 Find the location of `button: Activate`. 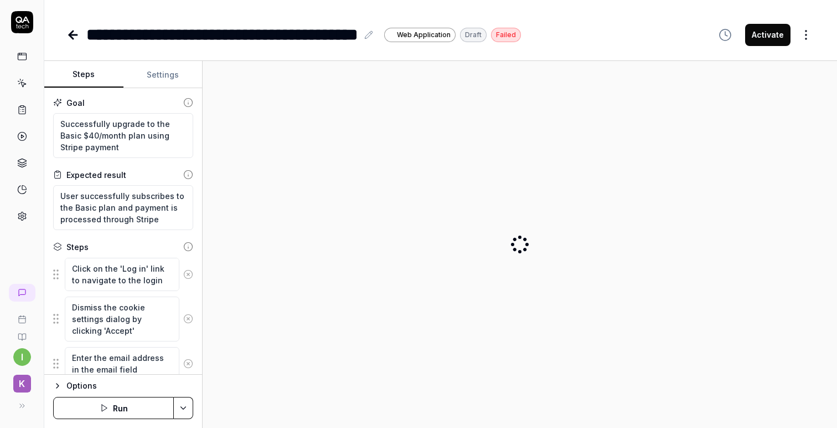

button: Activate is located at coordinates (768, 35).